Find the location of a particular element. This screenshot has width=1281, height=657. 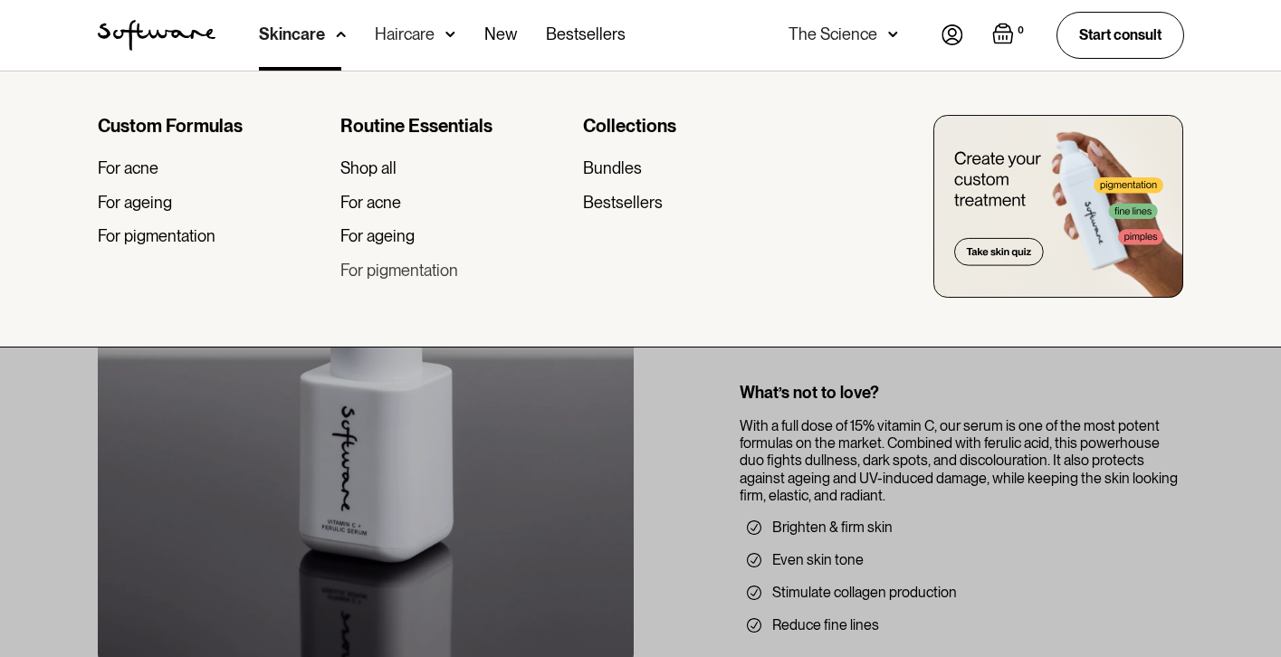

div: Shop all is located at coordinates (369, 168).